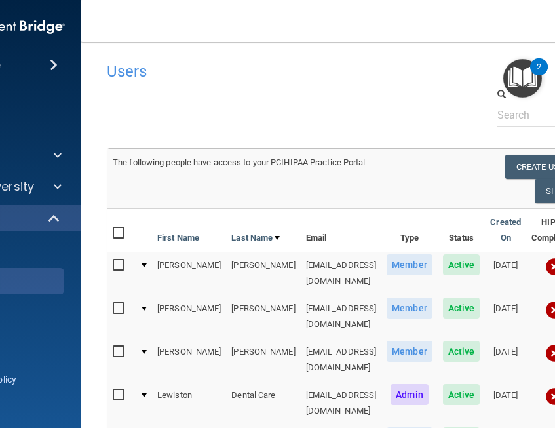  Describe the element at coordinates (341, 230) in the screenshot. I see `th: Email` at that location.